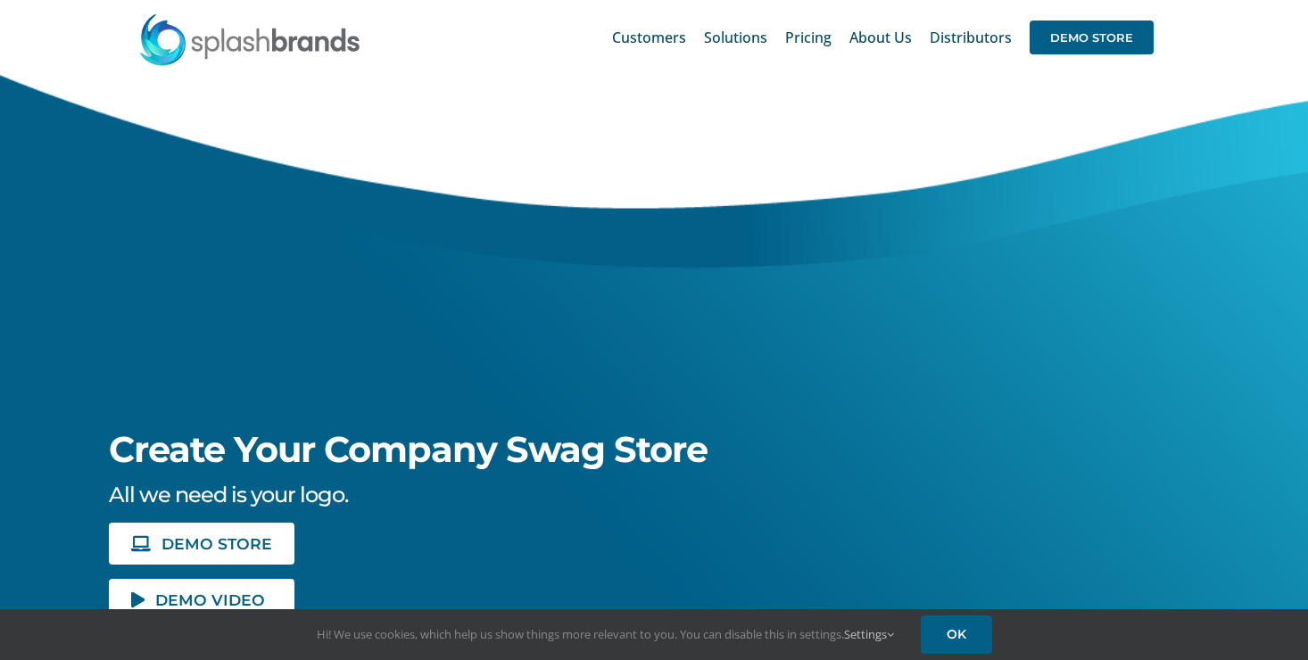 The width and height of the screenshot is (1308, 660). What do you see at coordinates (882, 37) in the screenshot?
I see `nav: Main Menu` at bounding box center [882, 37].